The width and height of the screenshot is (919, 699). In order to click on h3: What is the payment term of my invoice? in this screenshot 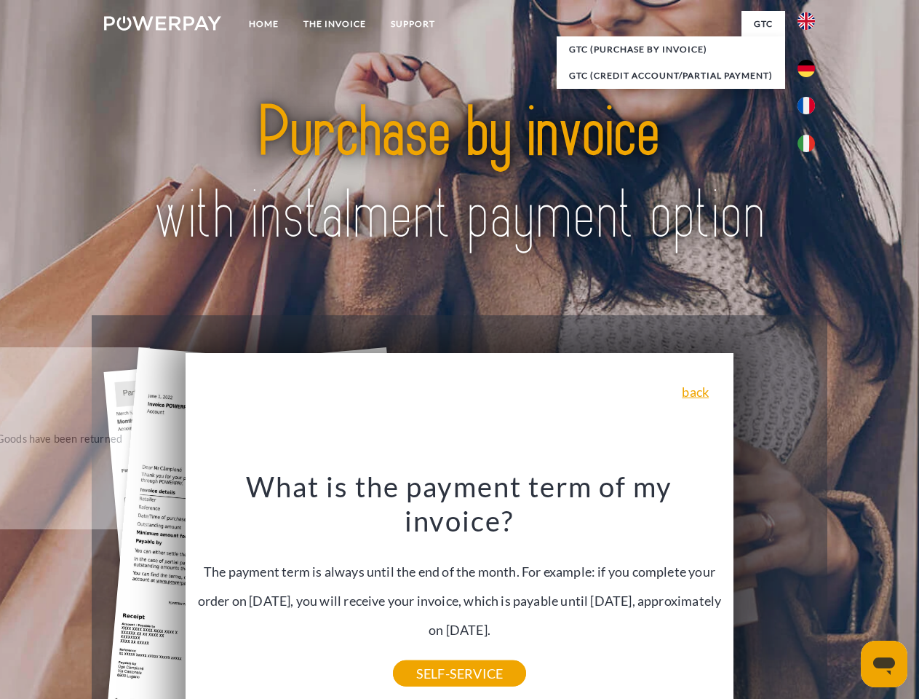, I will do `click(460, 504)`.